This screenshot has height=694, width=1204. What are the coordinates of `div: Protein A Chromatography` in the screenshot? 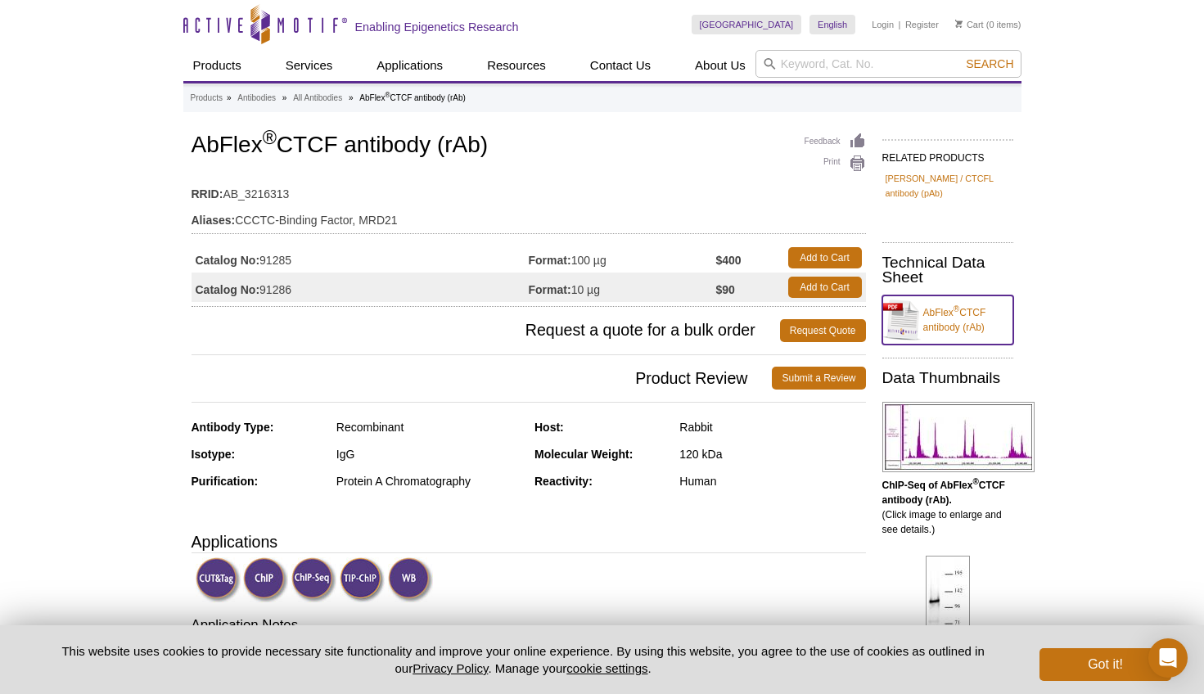 It's located at (429, 481).